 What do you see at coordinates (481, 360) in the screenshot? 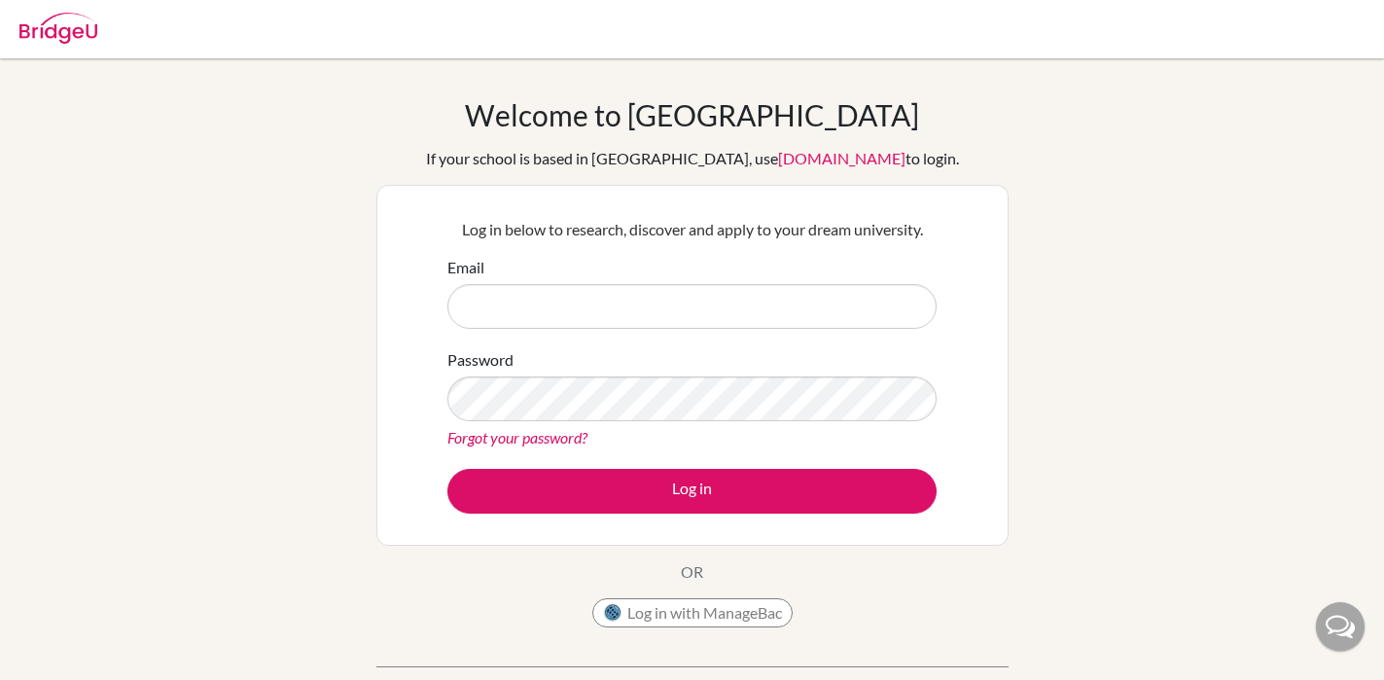
I see `label: Password` at bounding box center [481, 360].